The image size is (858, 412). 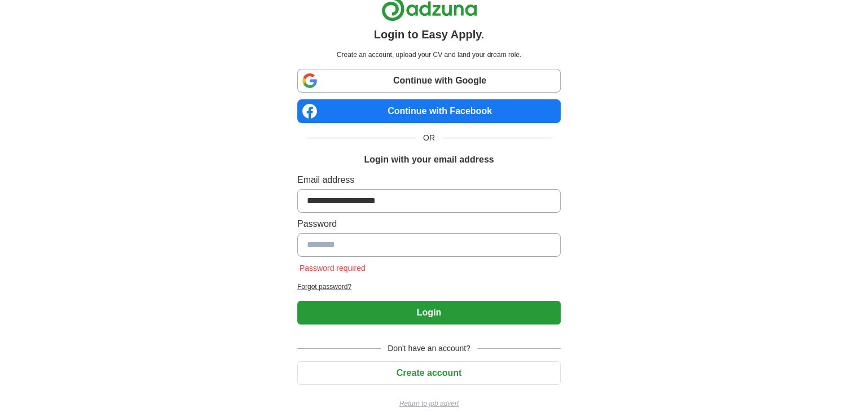 What do you see at coordinates (429, 373) in the screenshot?
I see `button: Create account` at bounding box center [429, 373].